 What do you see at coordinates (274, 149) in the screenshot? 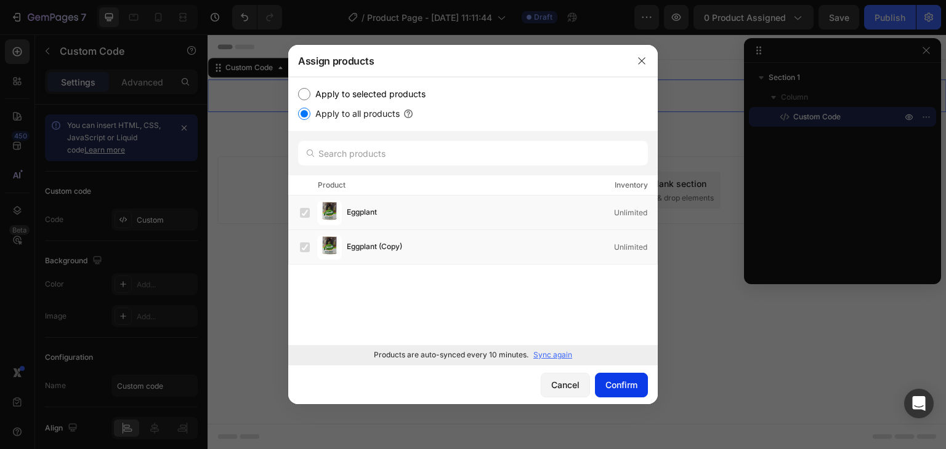
I see `div: Choose templates` at bounding box center [274, 149].